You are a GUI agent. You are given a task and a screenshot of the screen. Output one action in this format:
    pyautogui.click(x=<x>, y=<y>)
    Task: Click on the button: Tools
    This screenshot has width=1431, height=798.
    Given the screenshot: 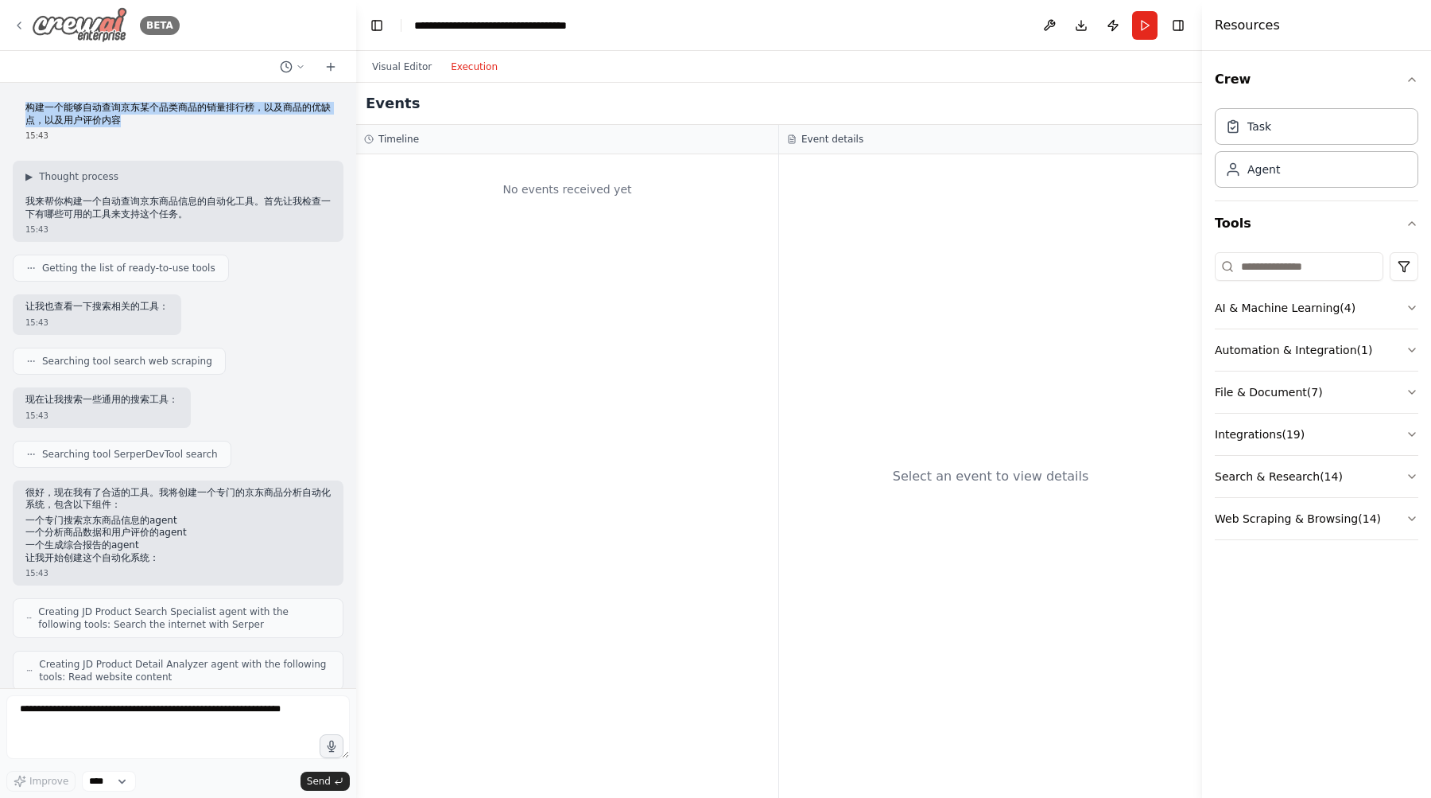 What is the action you would take?
    pyautogui.click(x=1317, y=223)
    